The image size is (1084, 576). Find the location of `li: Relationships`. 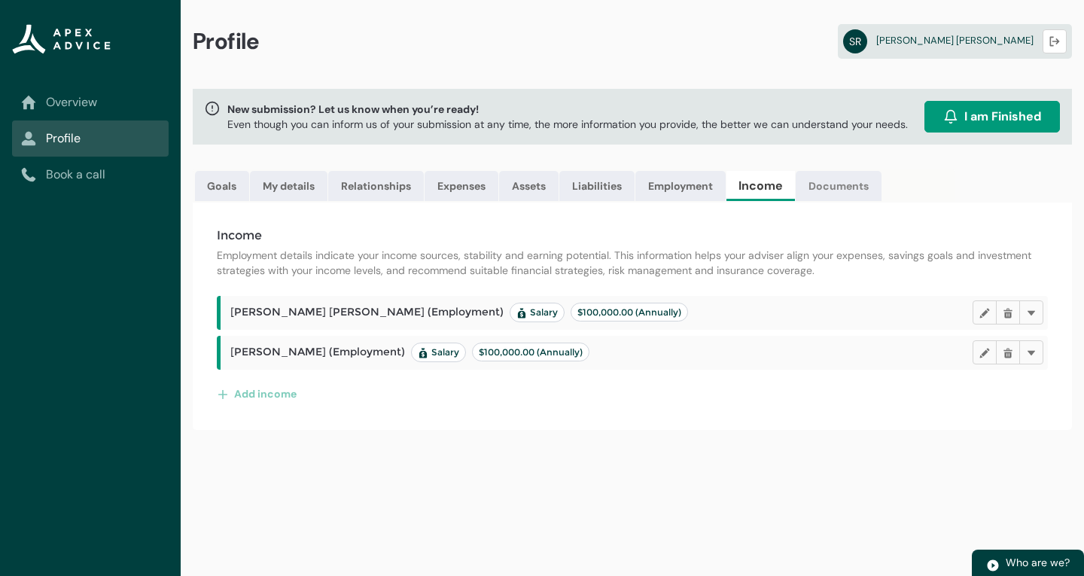

li: Relationships is located at coordinates (376, 186).